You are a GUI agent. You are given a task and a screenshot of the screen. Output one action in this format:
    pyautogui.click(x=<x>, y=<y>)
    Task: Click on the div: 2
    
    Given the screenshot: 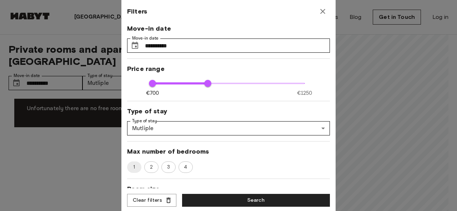 What is the action you would take?
    pyautogui.click(x=151, y=168)
    